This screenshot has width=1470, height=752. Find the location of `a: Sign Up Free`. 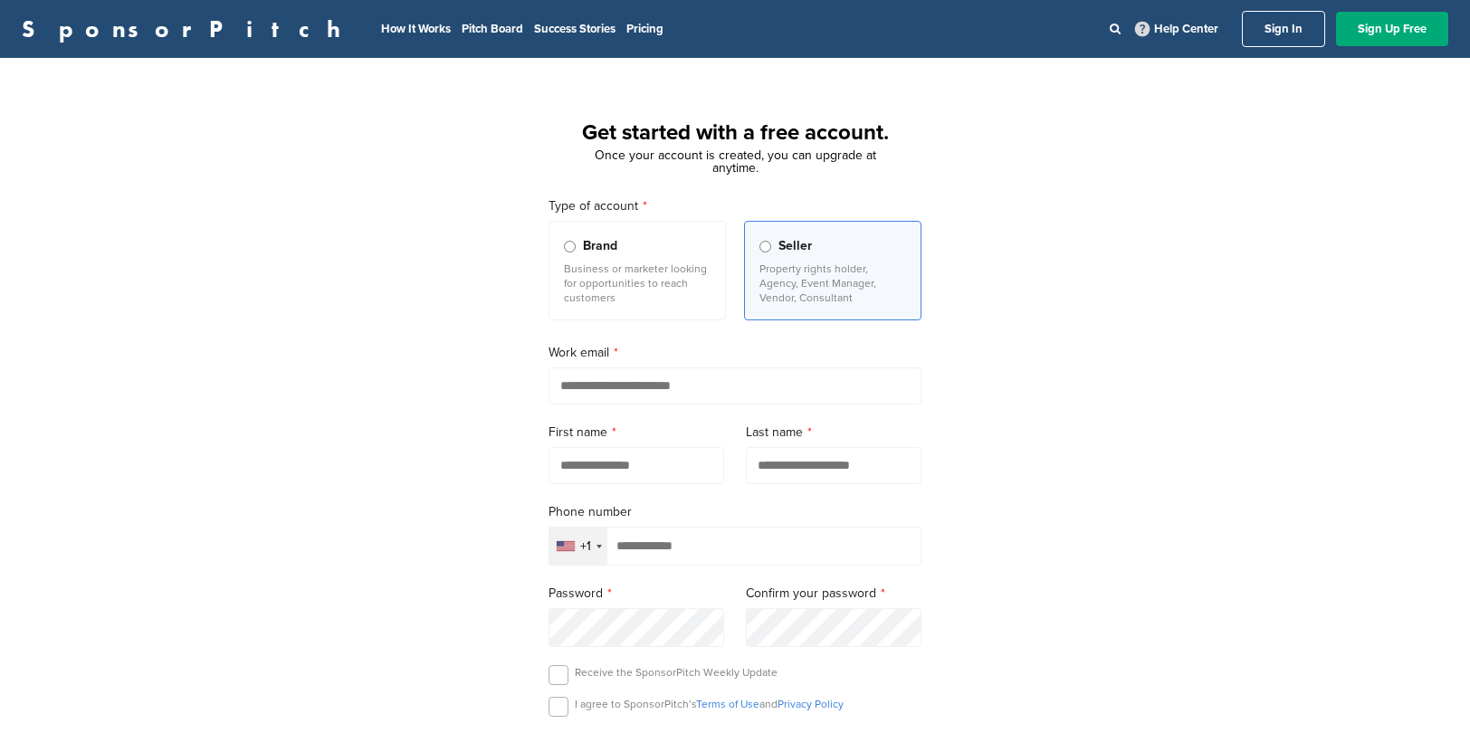

a: Sign Up Free is located at coordinates (1392, 29).